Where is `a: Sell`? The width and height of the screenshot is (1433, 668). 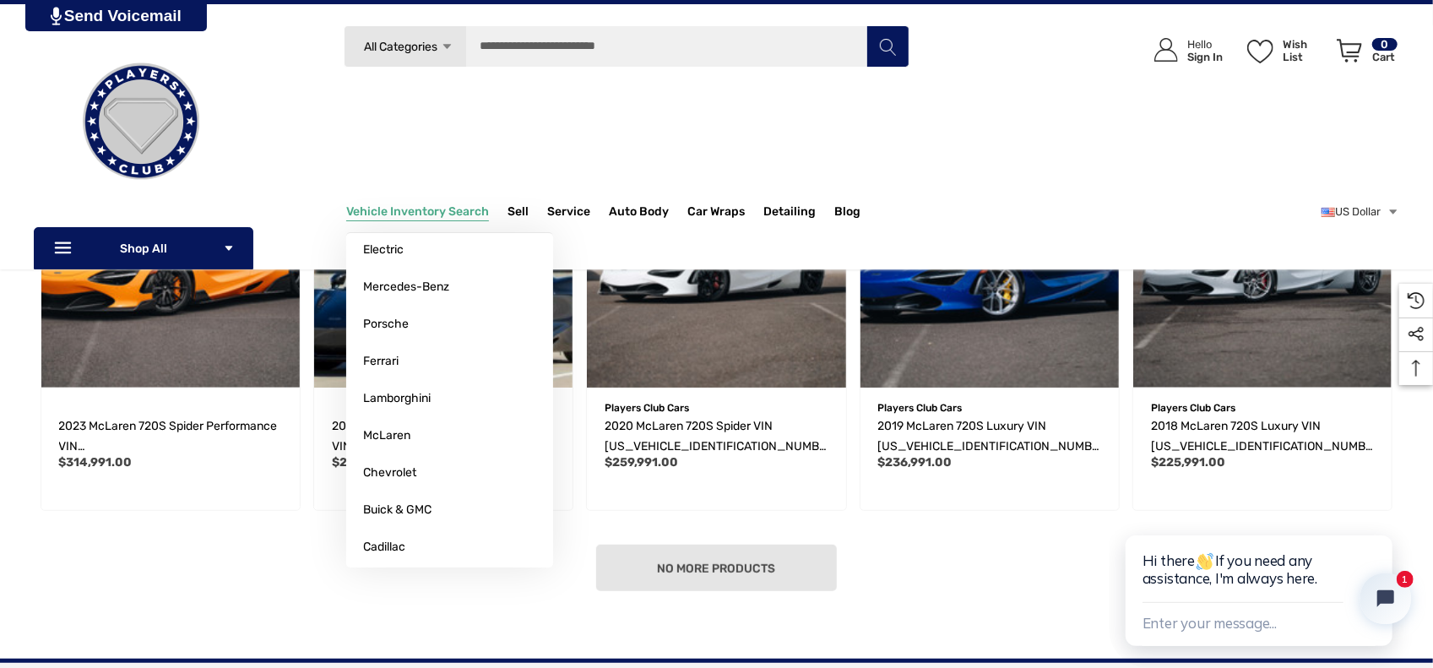
a: Sell is located at coordinates (527, 212).